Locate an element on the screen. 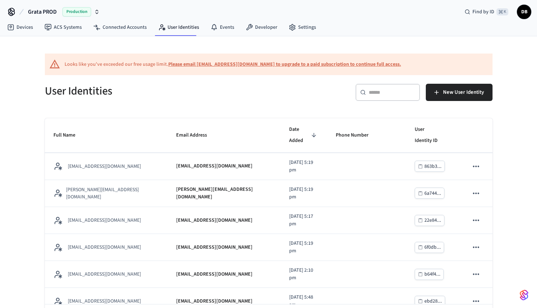 The height and width of the screenshot is (308, 537). a: Devices is located at coordinates (20, 27).